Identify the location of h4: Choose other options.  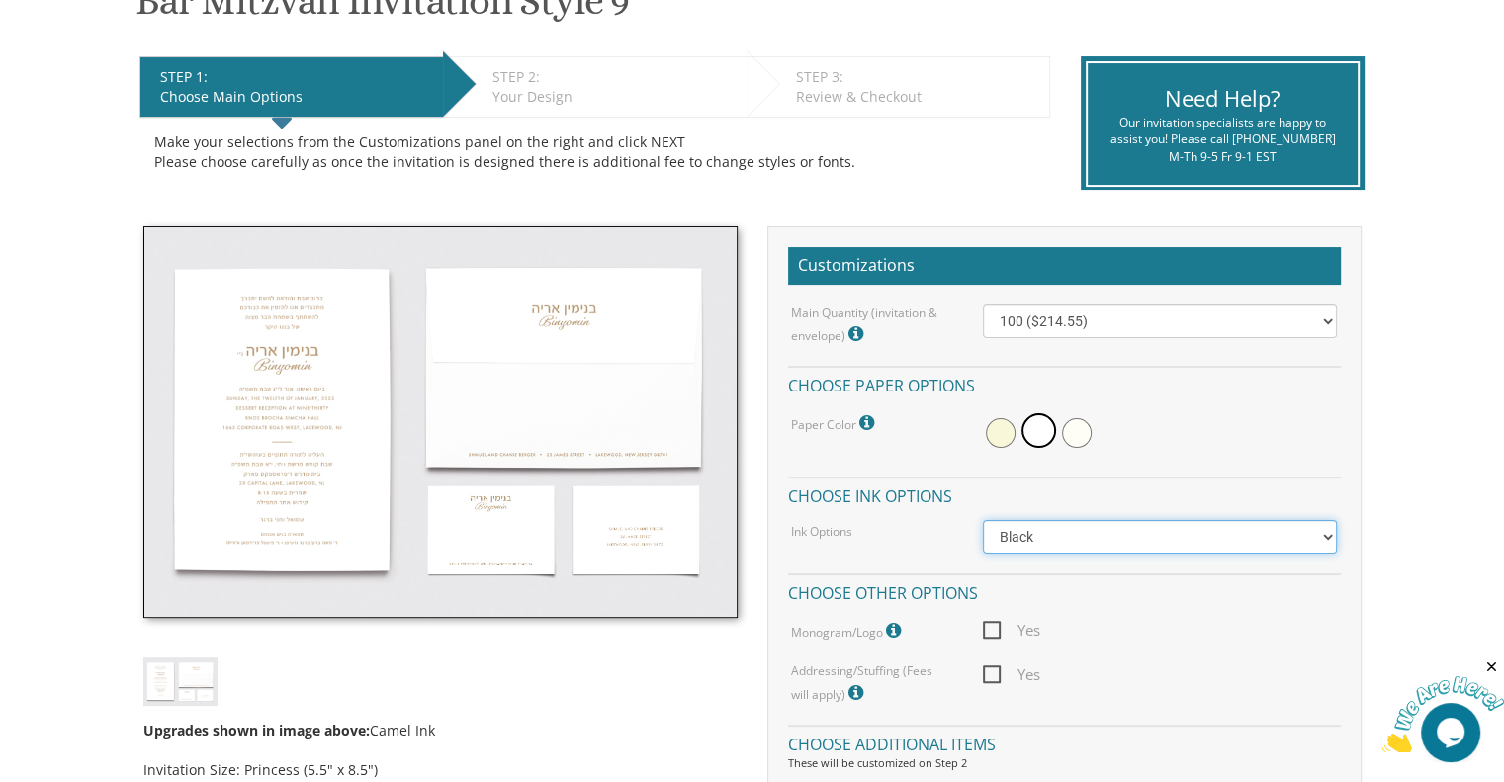
(1064, 590).